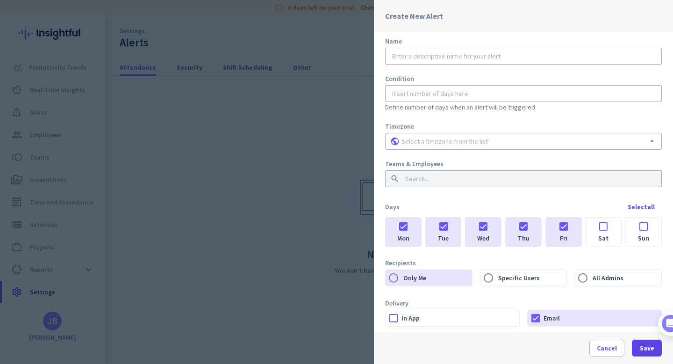  Describe the element at coordinates (607, 348) in the screenshot. I see `button: Cancel` at that location.